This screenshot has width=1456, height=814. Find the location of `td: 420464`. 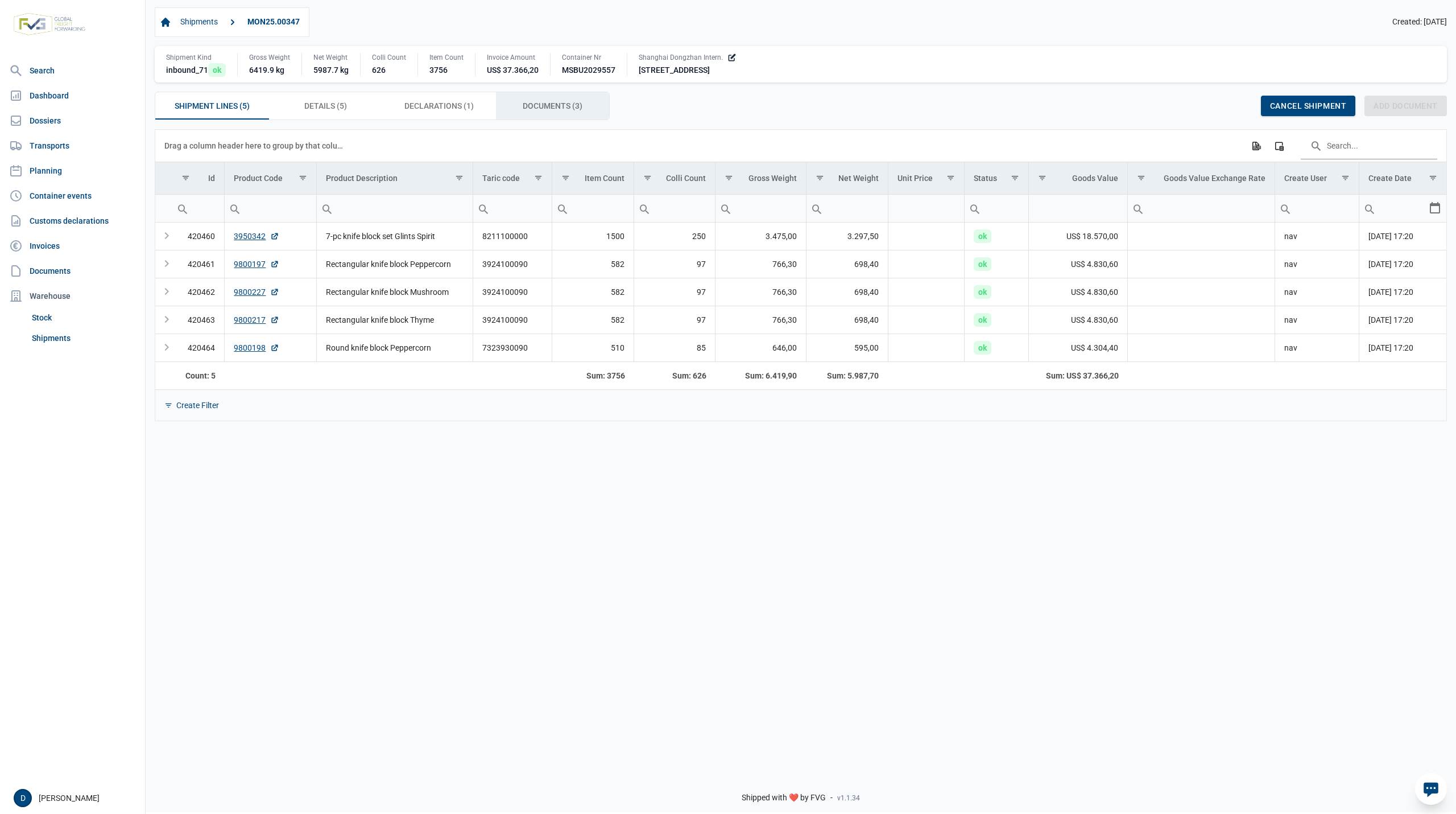

td: 420464 is located at coordinates (198, 347).